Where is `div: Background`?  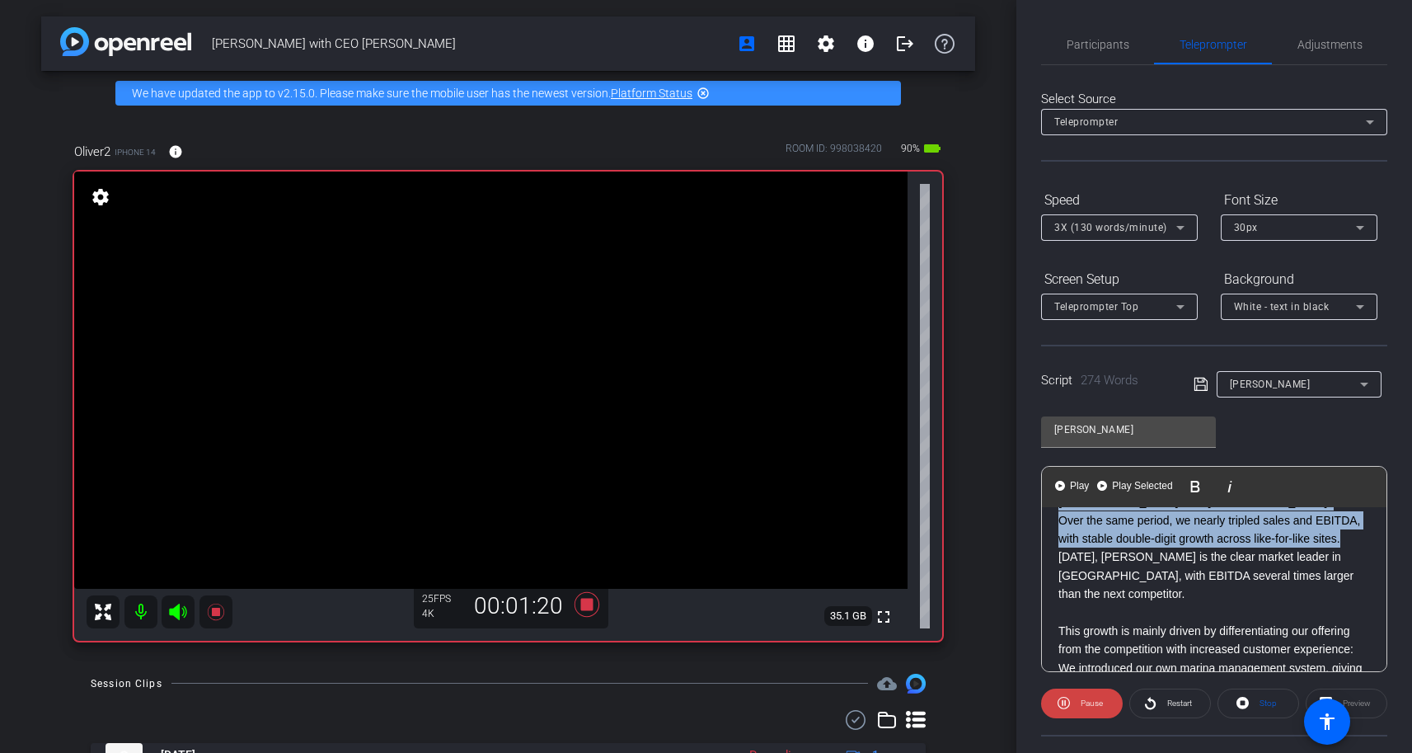 div: Background is located at coordinates (1299, 280).